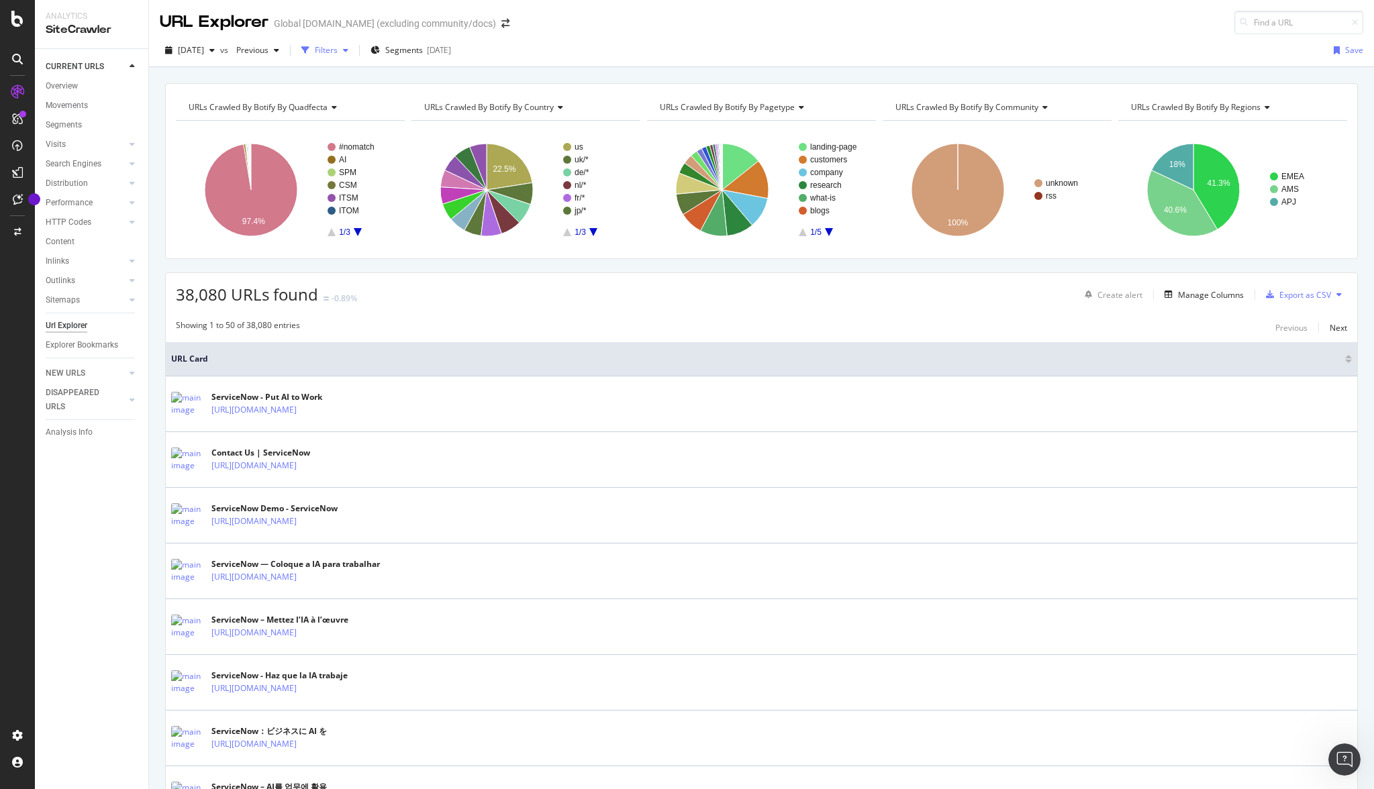 Image resolution: width=1374 pixels, height=789 pixels. What do you see at coordinates (68, 222) in the screenshot?
I see `div: HTTP Codes` at bounding box center [68, 222].